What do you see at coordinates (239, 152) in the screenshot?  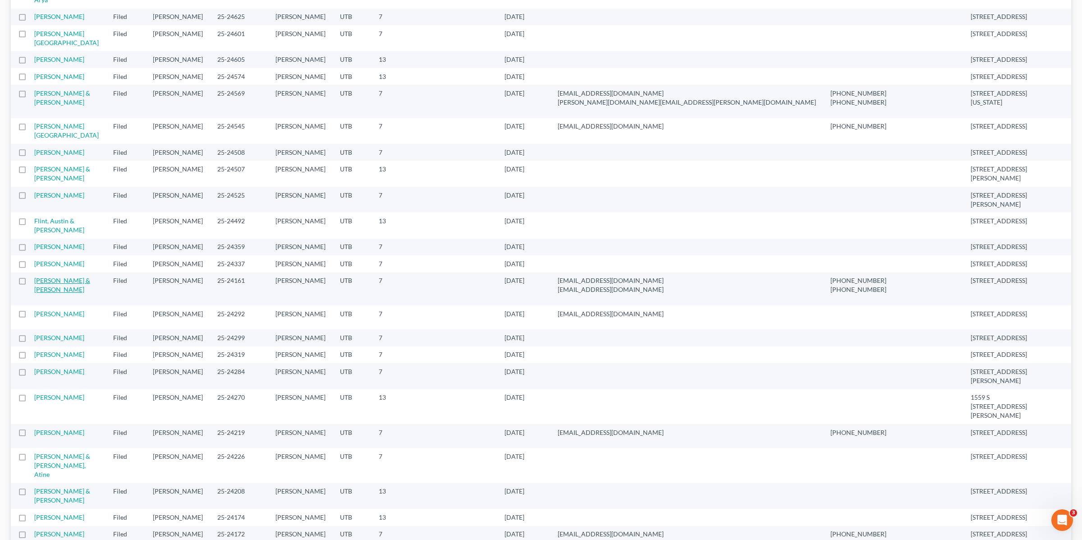 I see `td: 25-24508` at bounding box center [239, 152].